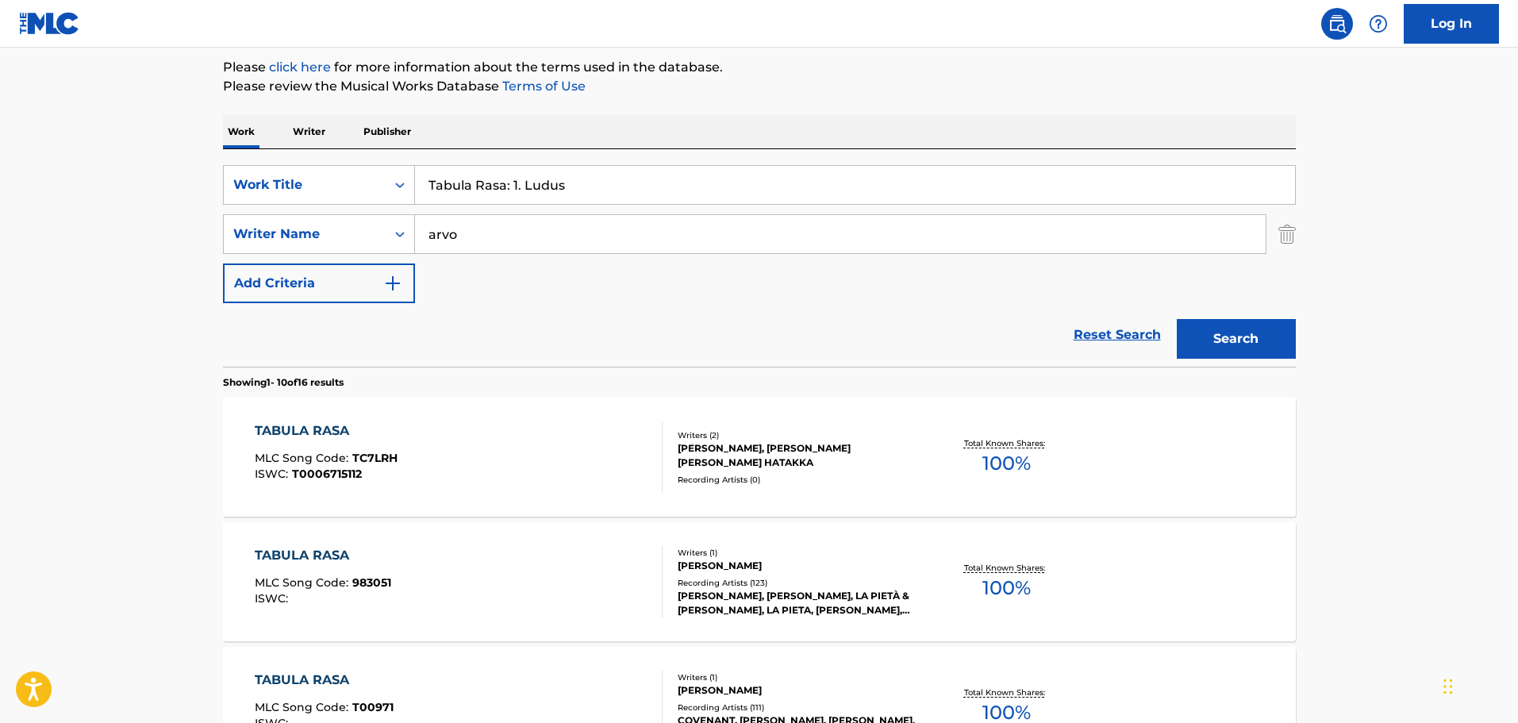 This screenshot has width=1518, height=723. What do you see at coordinates (387, 132) in the screenshot?
I see `p: Publisher` at bounding box center [387, 132].